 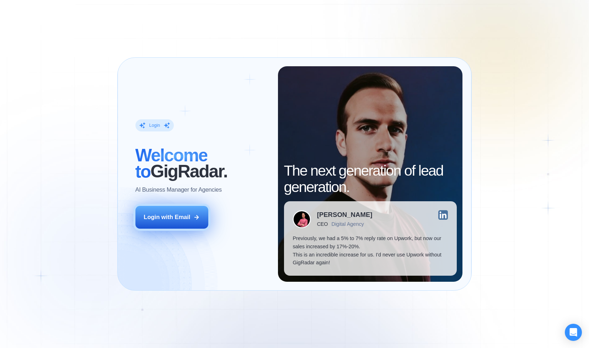 What do you see at coordinates (167, 217) in the screenshot?
I see `div: Login with Email` at bounding box center [167, 217].